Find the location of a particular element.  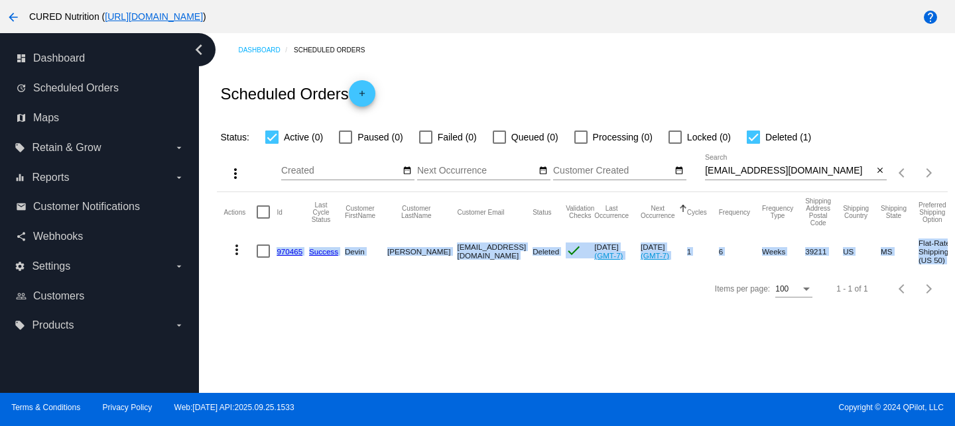

button: Clear is located at coordinates (879, 171).